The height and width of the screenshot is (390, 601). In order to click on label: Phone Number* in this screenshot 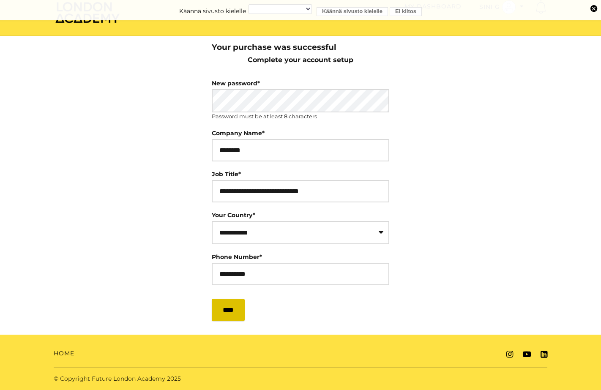, I will do `click(237, 257)`.